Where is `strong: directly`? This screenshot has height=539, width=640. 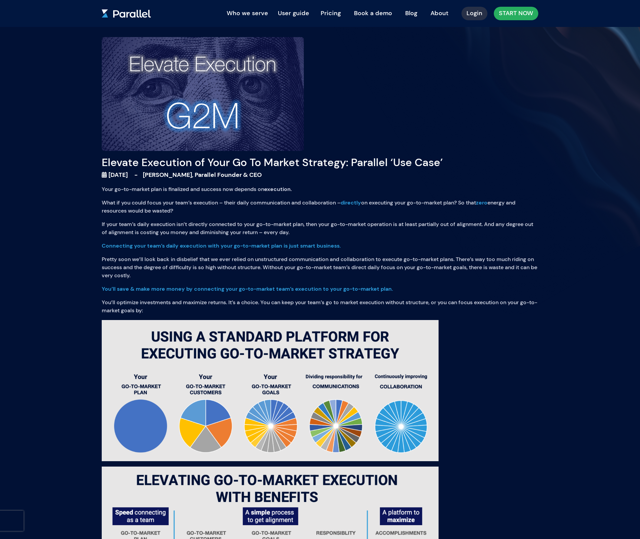 strong: directly is located at coordinates (351, 203).